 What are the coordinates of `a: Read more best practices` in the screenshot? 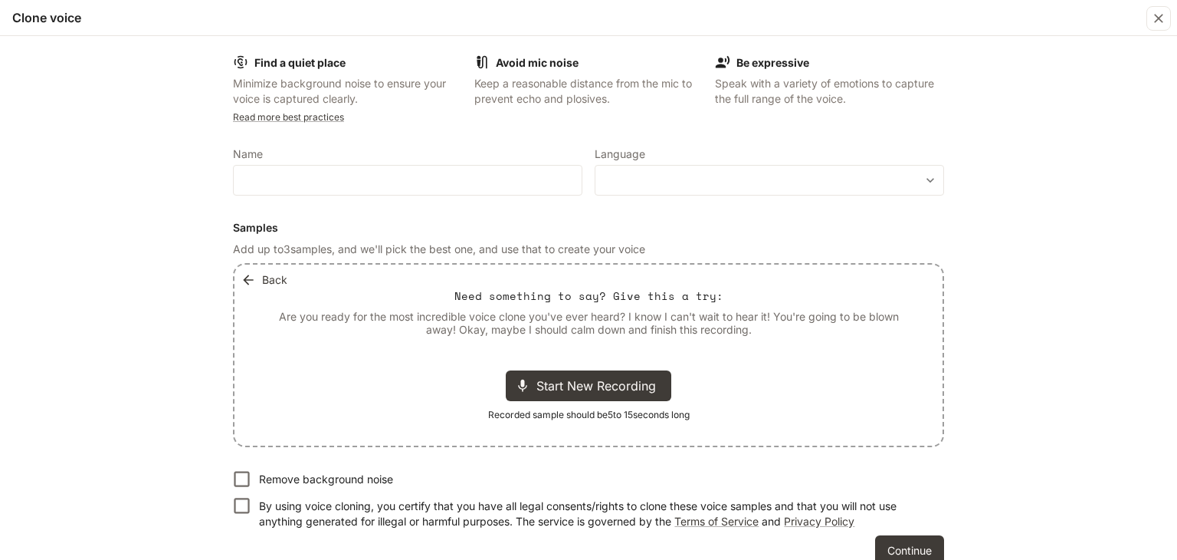 It's located at (288, 117).